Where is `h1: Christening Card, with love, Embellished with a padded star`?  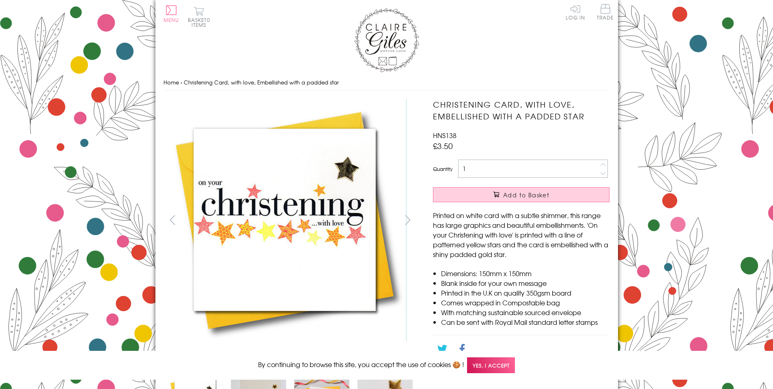
h1: Christening Card, with love, Embellished with a padded star is located at coordinates (521, 110).